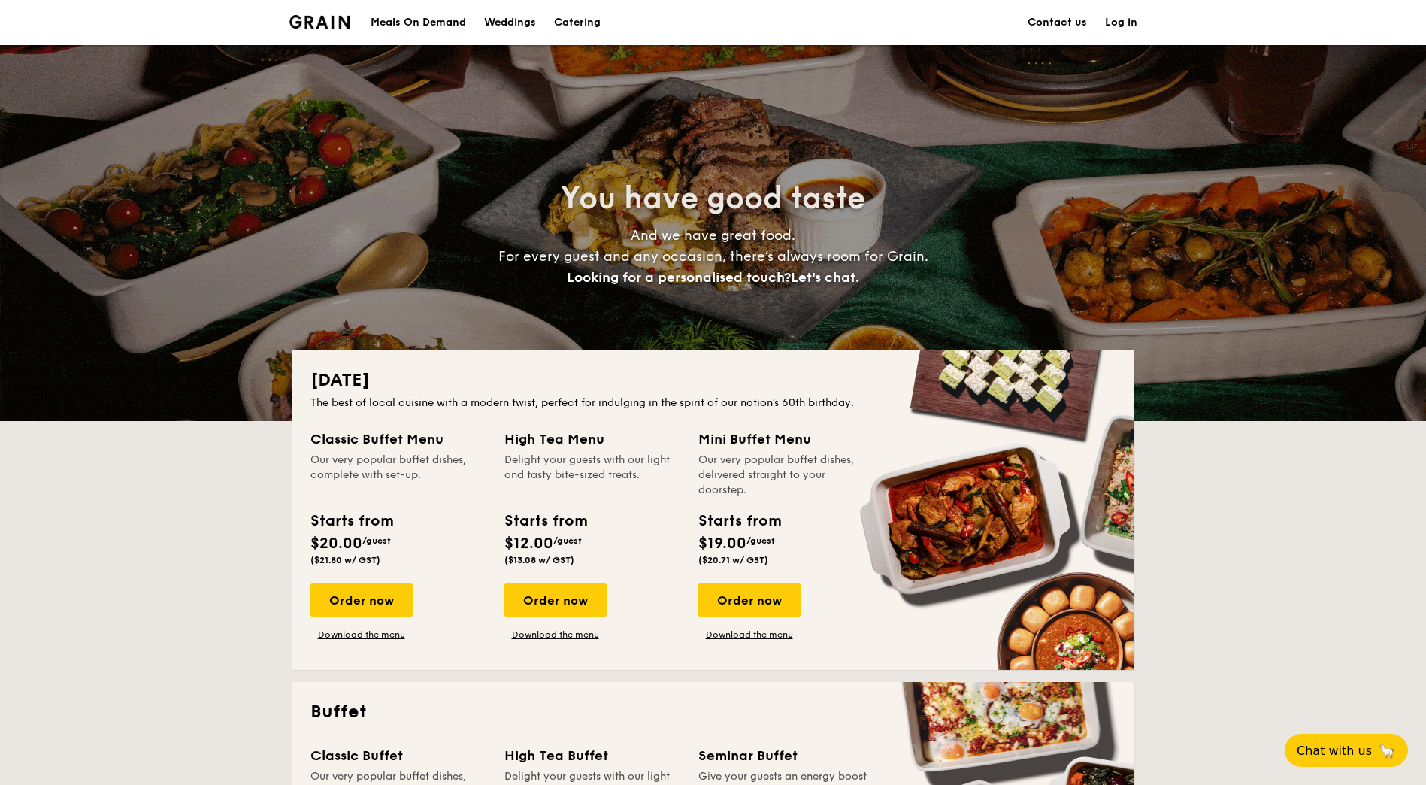  What do you see at coordinates (713, 403) in the screenshot?
I see `div: The best of local cuisine with a modern twist, perfect for indulging in the spirit of our nation’...` at bounding box center [713, 403].